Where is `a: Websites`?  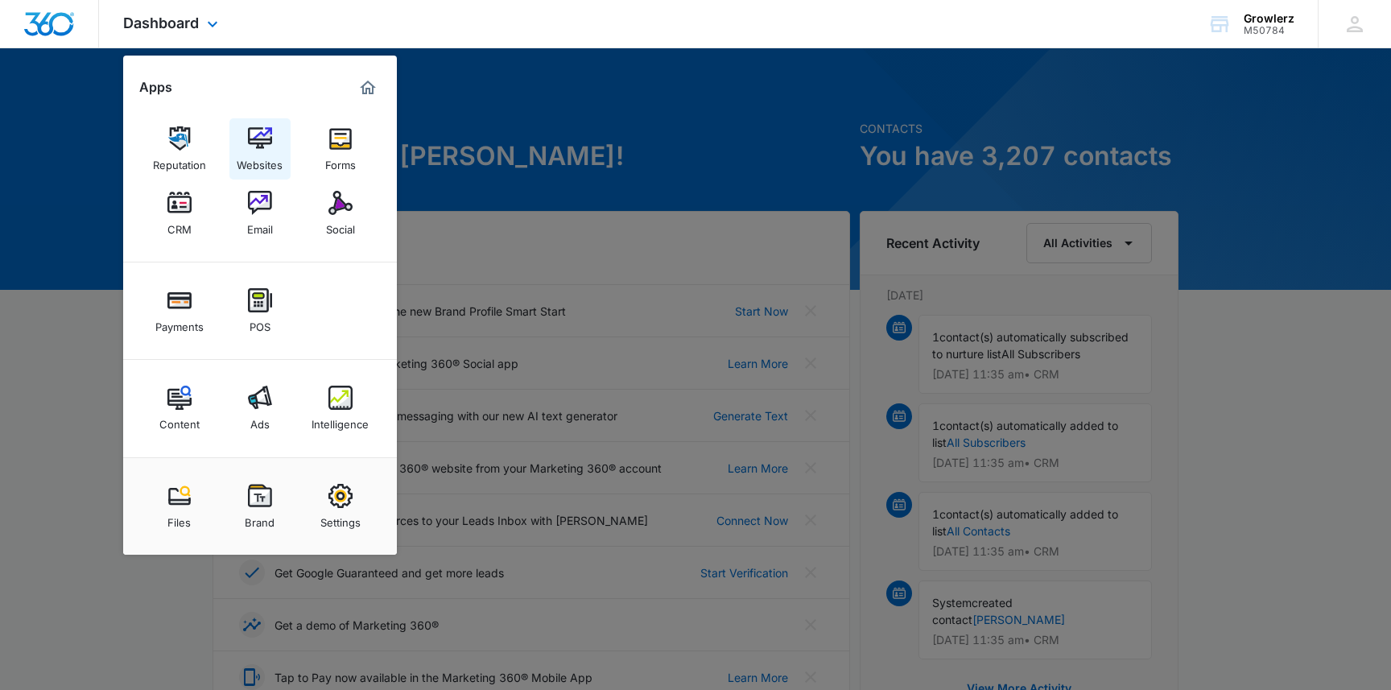
a: Websites is located at coordinates (260, 149).